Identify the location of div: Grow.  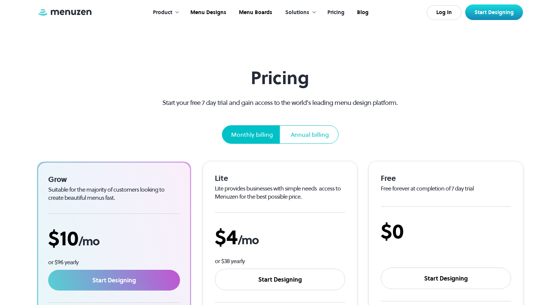
(114, 179).